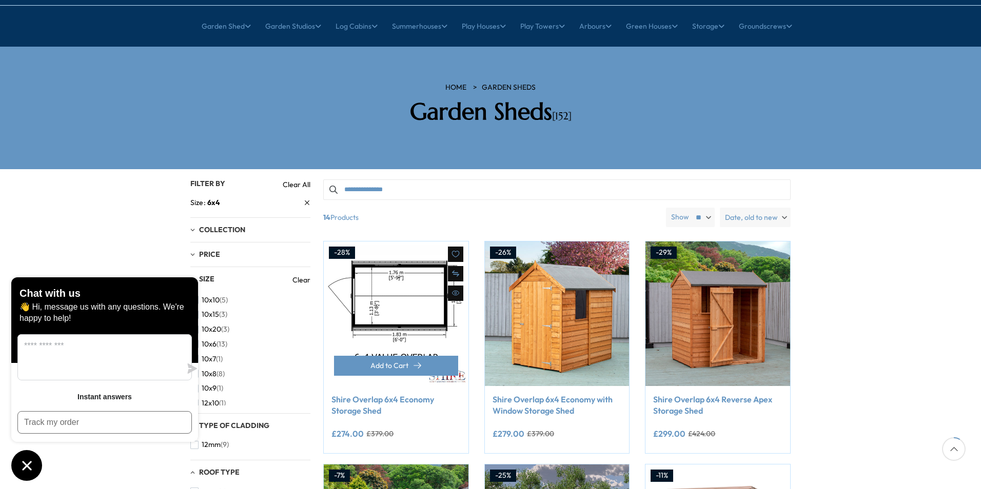 The height and width of the screenshot is (489, 981). I want to click on inbox-online-store-chat: Shopify online store chat, so click(105, 379).